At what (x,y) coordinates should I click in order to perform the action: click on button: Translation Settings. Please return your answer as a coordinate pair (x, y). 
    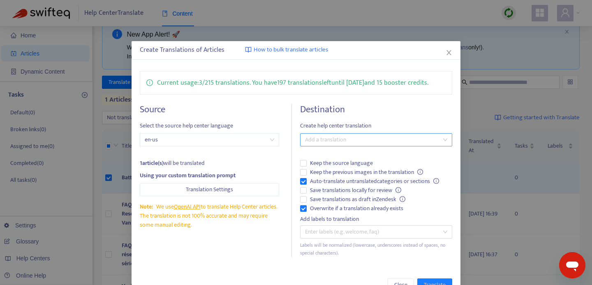
    Looking at the image, I should click on (209, 190).